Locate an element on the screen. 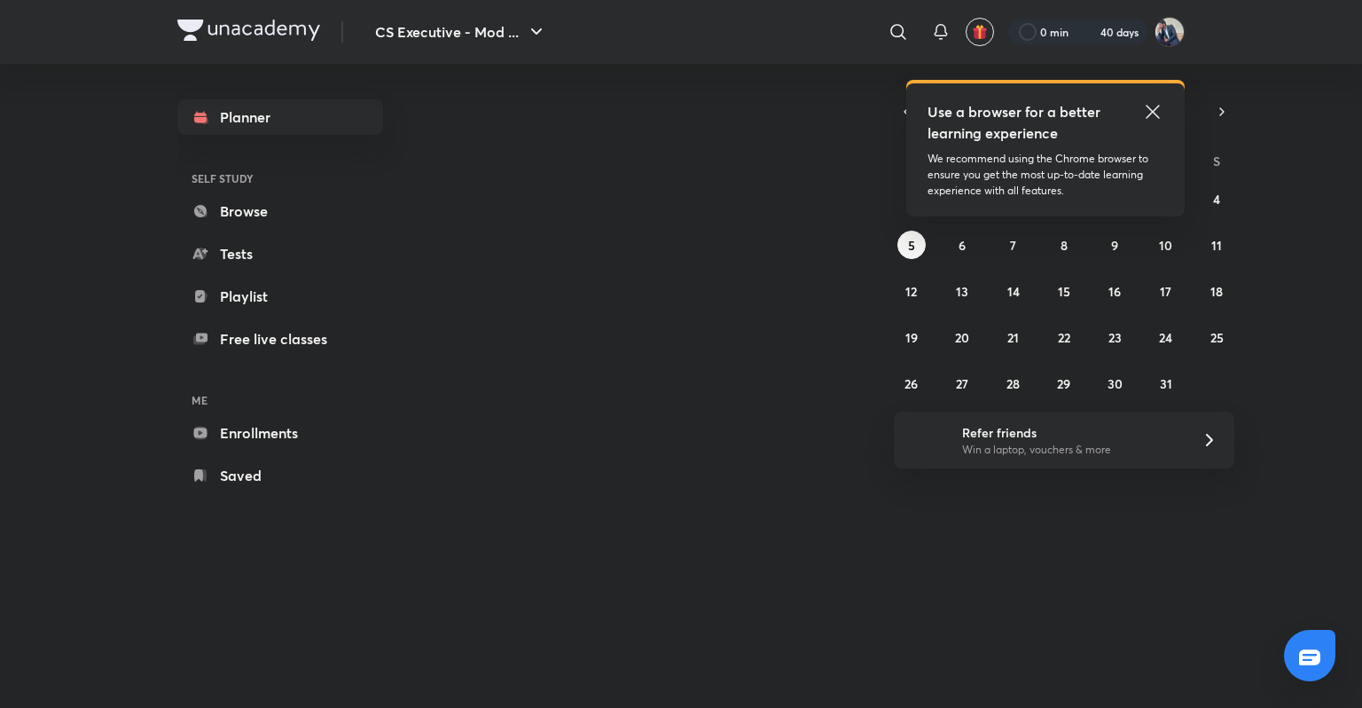 The height and width of the screenshot is (708, 1362). a: Browse is located at coordinates (280, 211).